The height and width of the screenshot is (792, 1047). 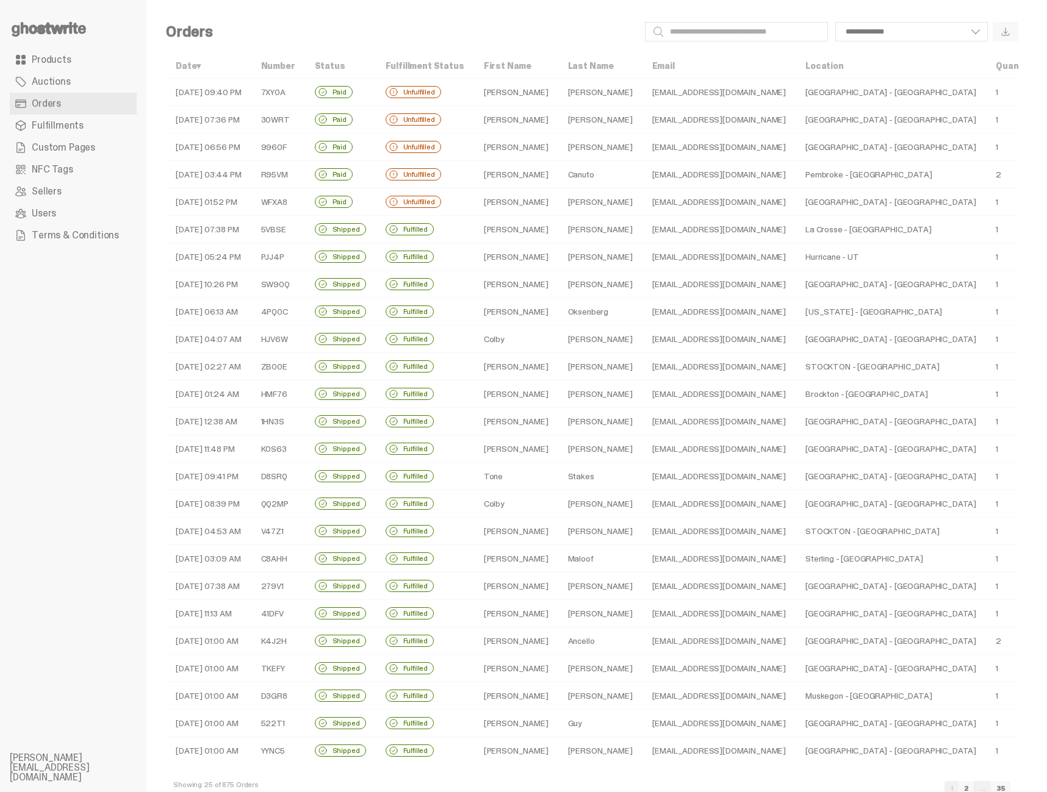 I want to click on td: 4PQ0C, so click(x=278, y=312).